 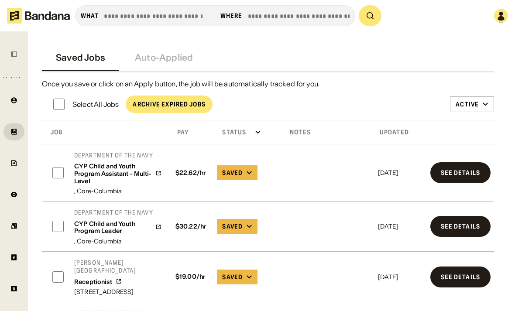 What do you see at coordinates (113, 228) in the screenshot?
I see `div: CYP Child and Youth Program Leader` at bounding box center [113, 228].